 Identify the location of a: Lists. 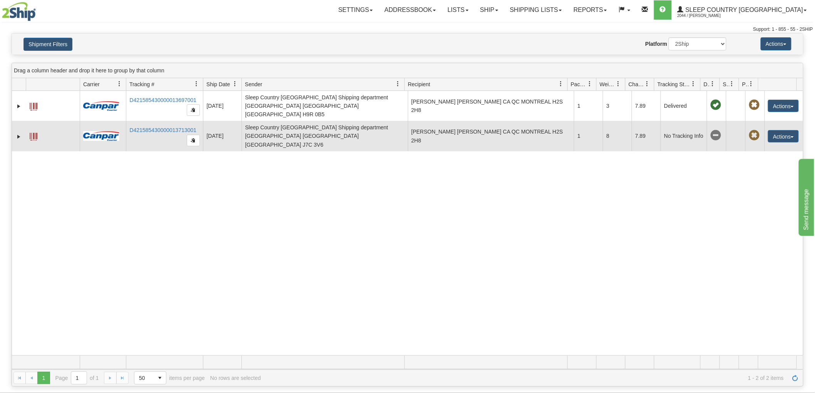
(458, 10).